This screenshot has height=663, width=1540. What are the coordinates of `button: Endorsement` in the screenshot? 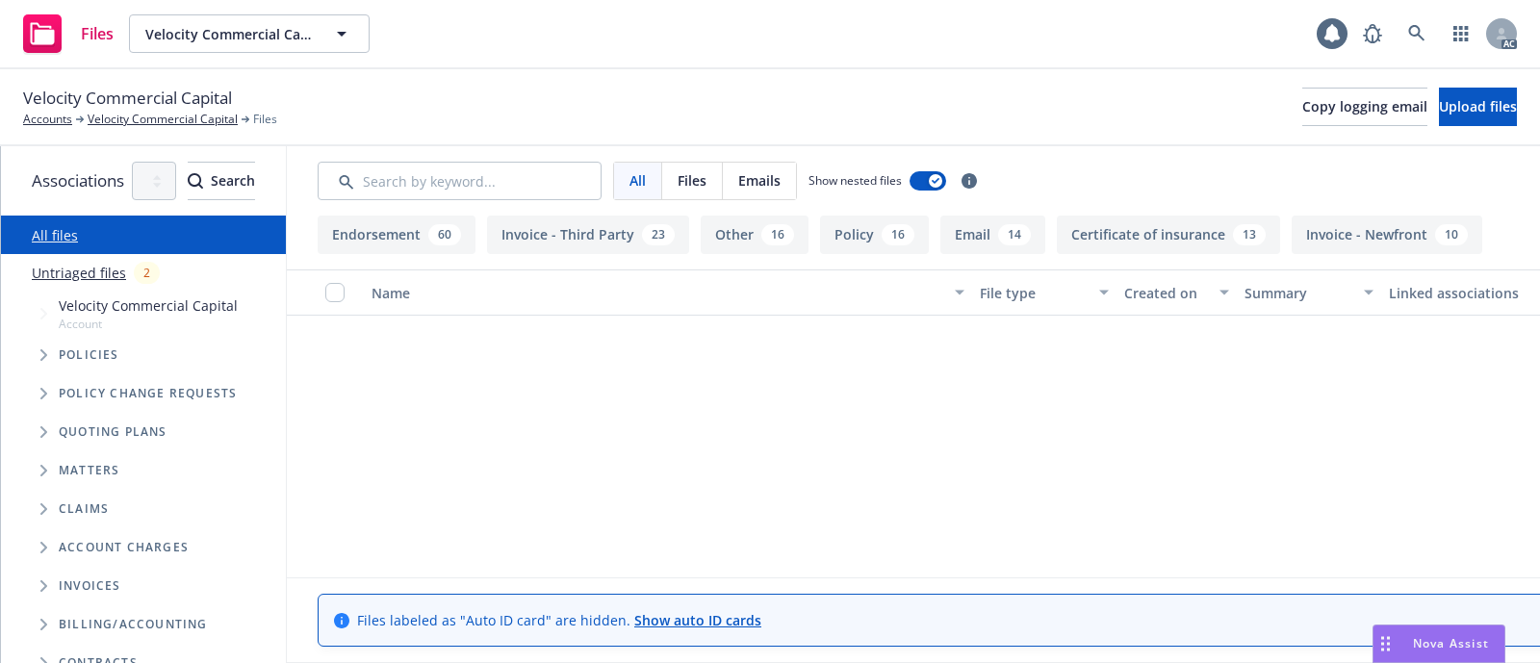 It's located at (396, 235).